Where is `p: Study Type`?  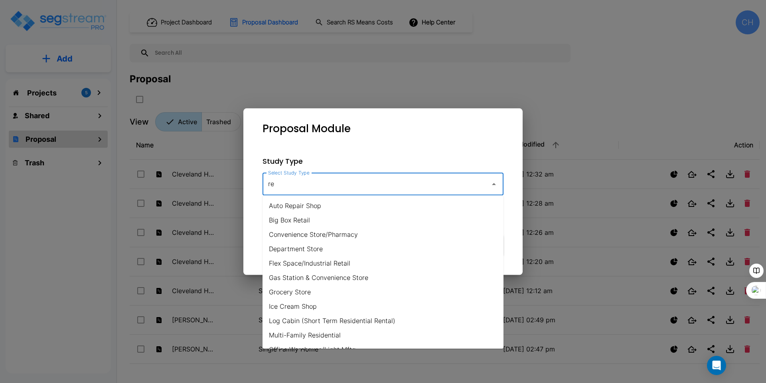
p: Study Type is located at coordinates (383, 161).